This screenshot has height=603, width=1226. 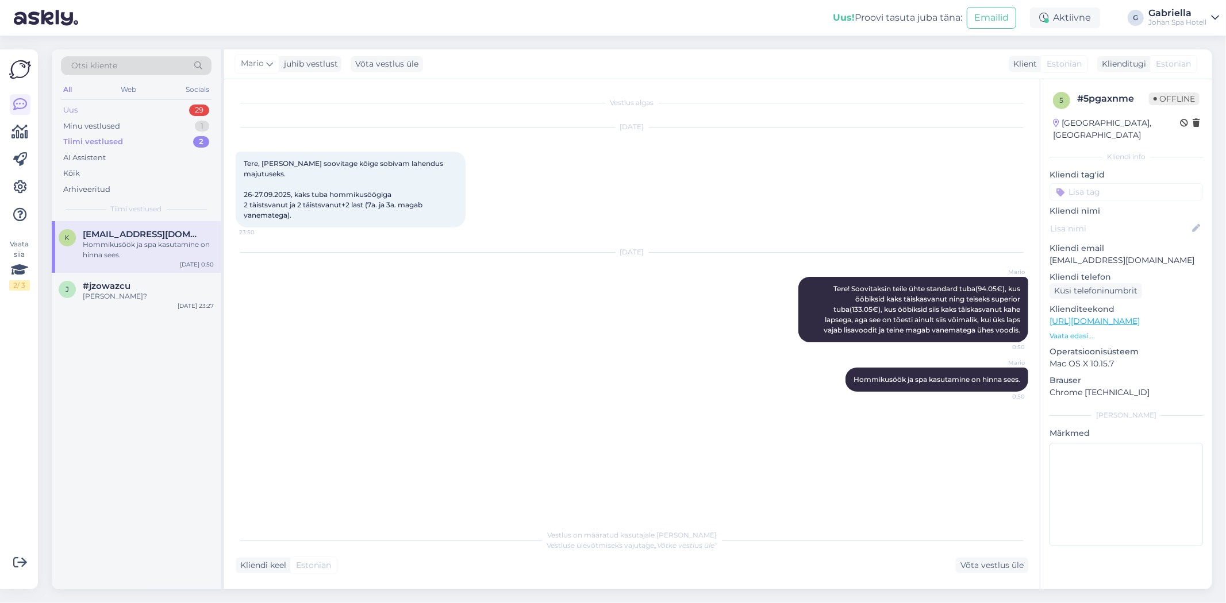 I want to click on div: AI Assistent, so click(x=84, y=158).